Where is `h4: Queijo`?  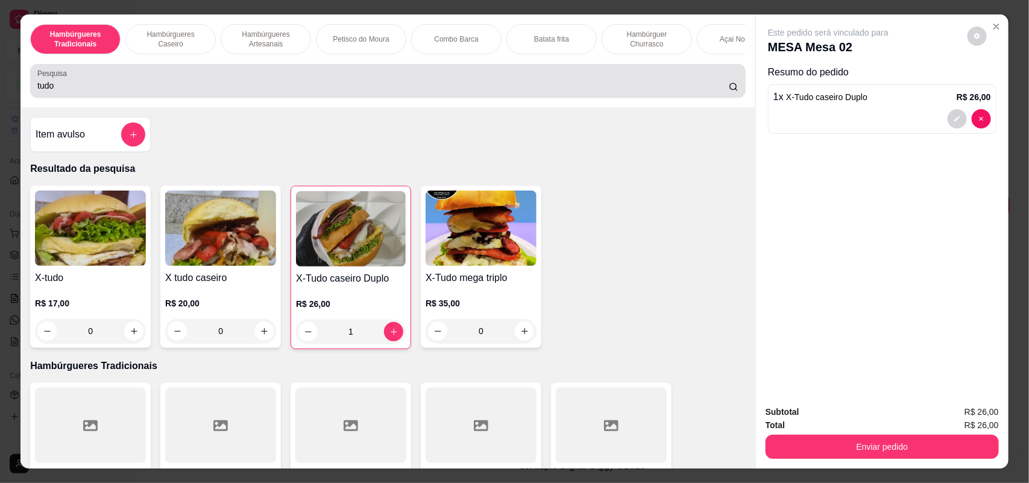
h4: Queijo is located at coordinates (90, 475).